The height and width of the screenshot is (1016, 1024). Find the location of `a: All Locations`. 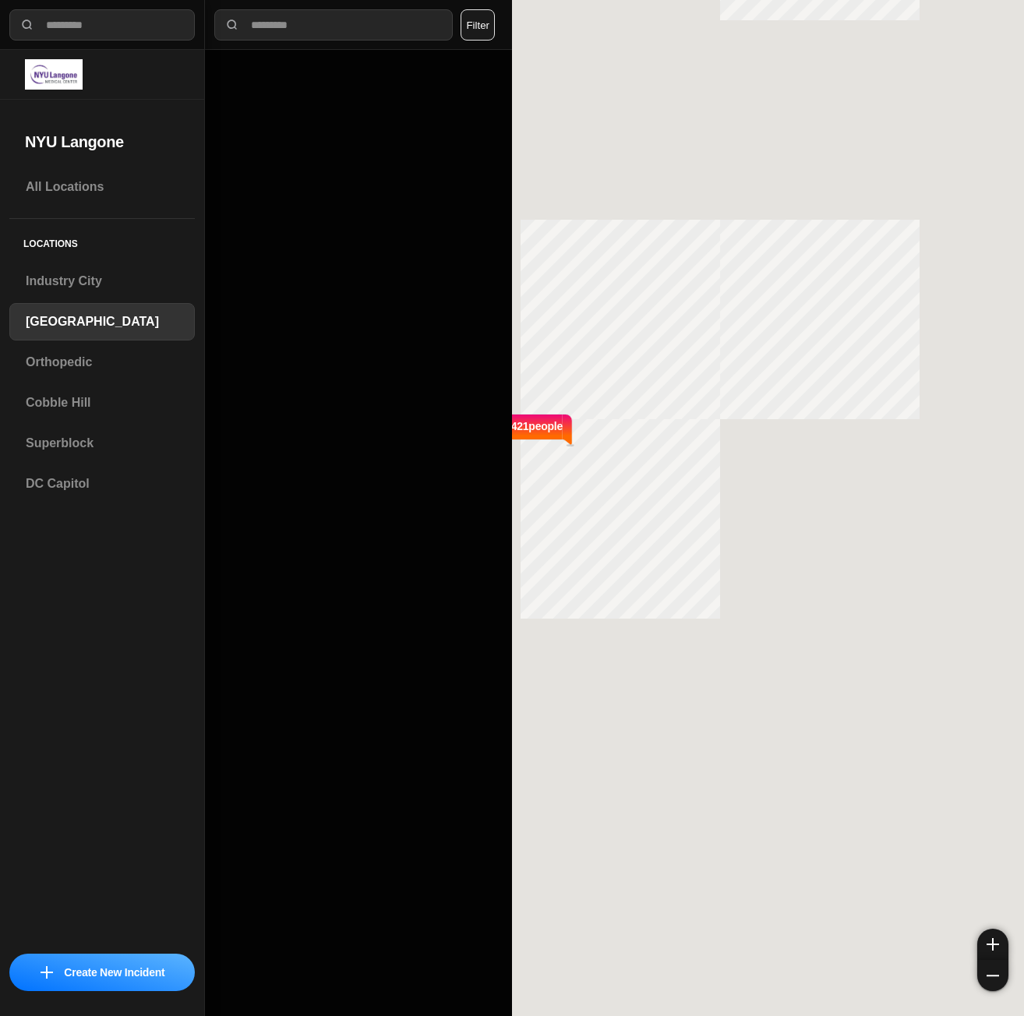

a: All Locations is located at coordinates (102, 187).